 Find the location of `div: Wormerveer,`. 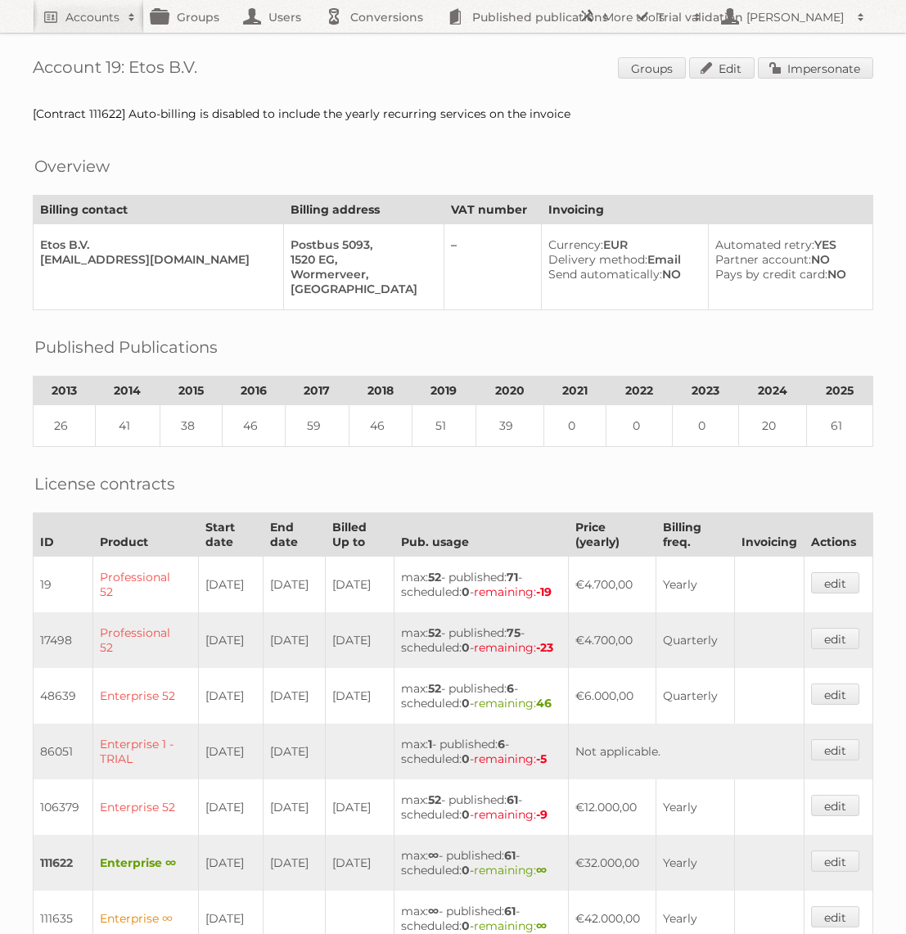

div: Wormerveer, is located at coordinates (360, 274).